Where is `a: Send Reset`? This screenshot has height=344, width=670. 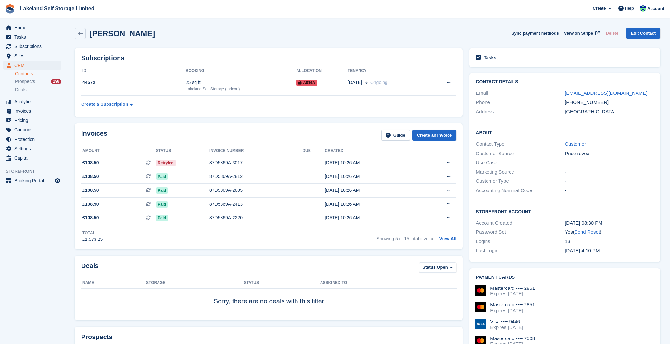 a: Send Reset is located at coordinates (587, 232).